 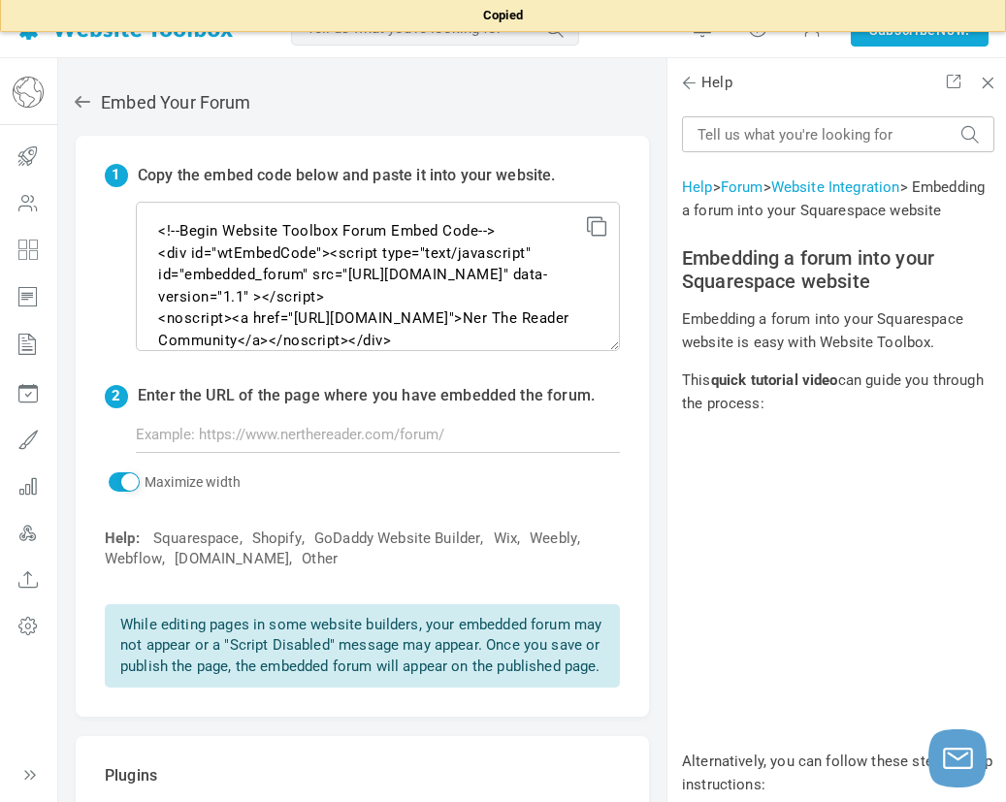 I want to click on span: 1, so click(x=116, y=176).